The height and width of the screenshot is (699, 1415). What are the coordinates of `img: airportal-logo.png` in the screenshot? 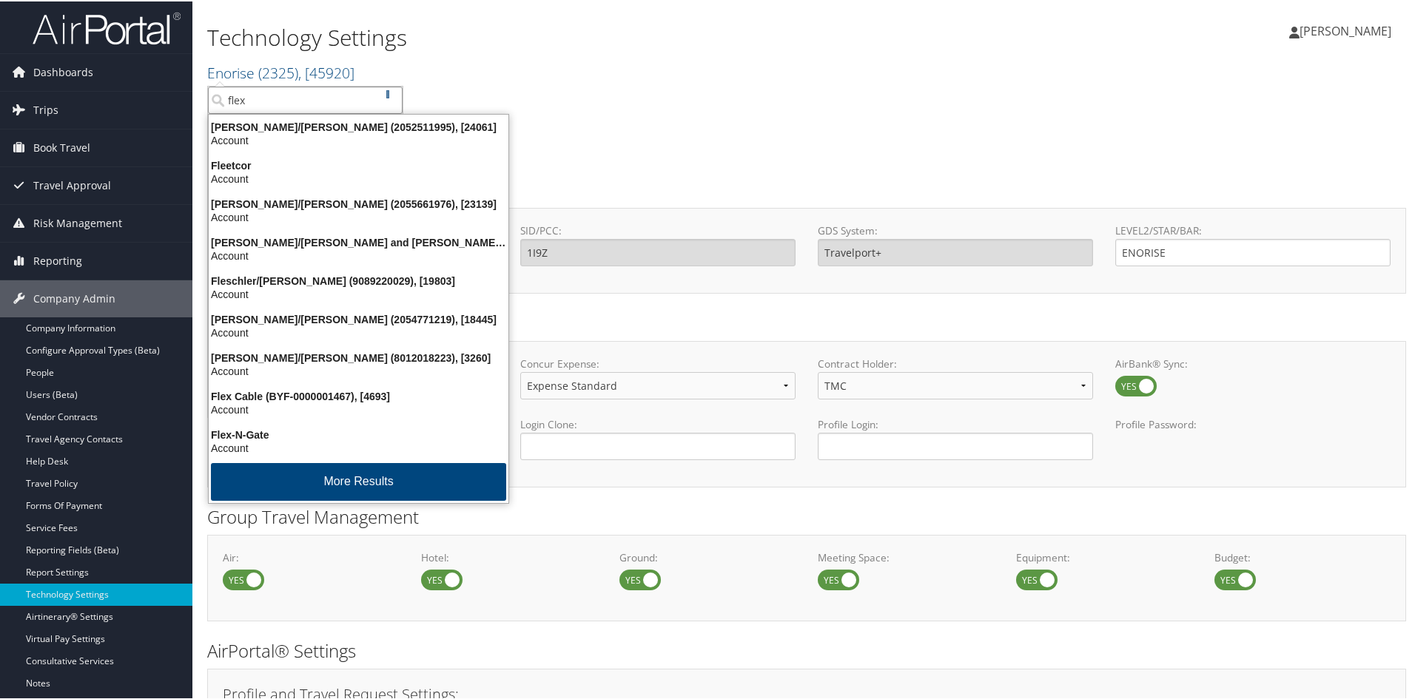 It's located at (107, 27).